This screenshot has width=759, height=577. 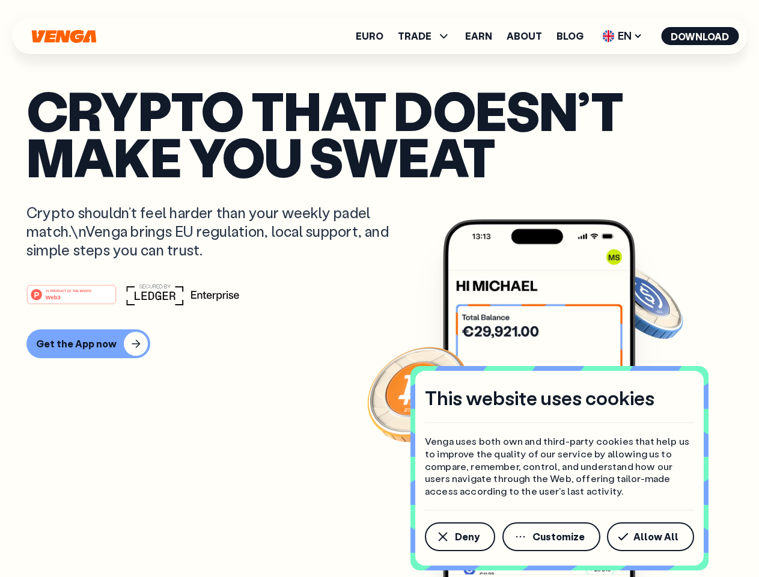 What do you see at coordinates (559, 537) in the screenshot?
I see `span: Customize` at bounding box center [559, 537].